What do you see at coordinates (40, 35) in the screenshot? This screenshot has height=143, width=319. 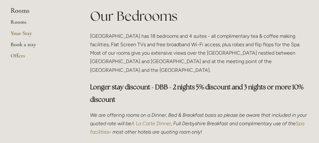 I see `a: Your Stay` at bounding box center [40, 35].